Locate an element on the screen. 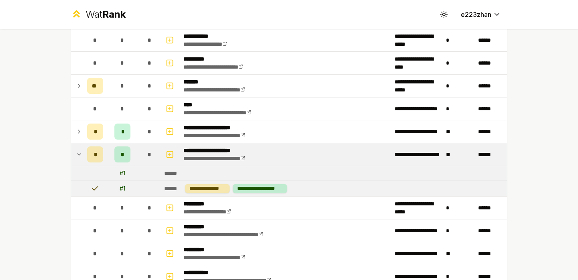  a: WatRank is located at coordinates (98, 14).